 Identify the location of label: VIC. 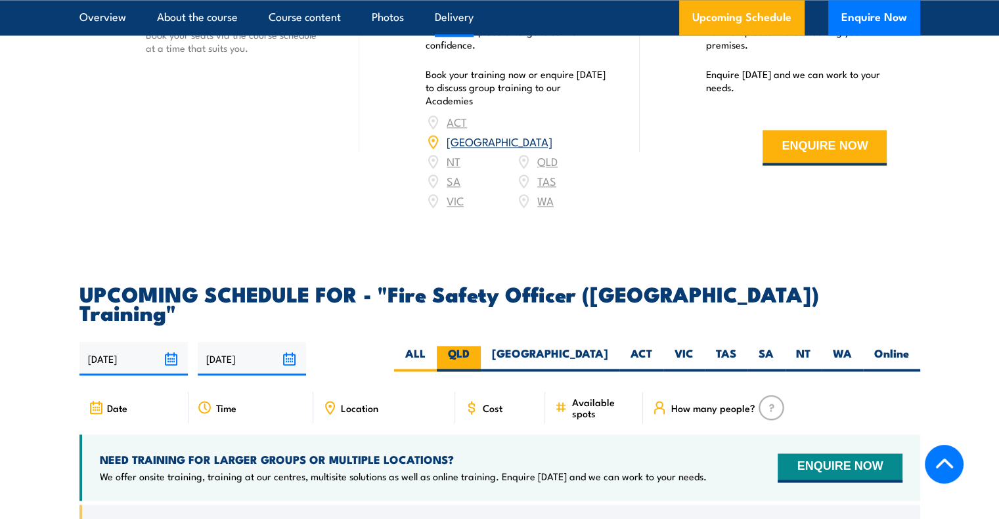
(684, 359).